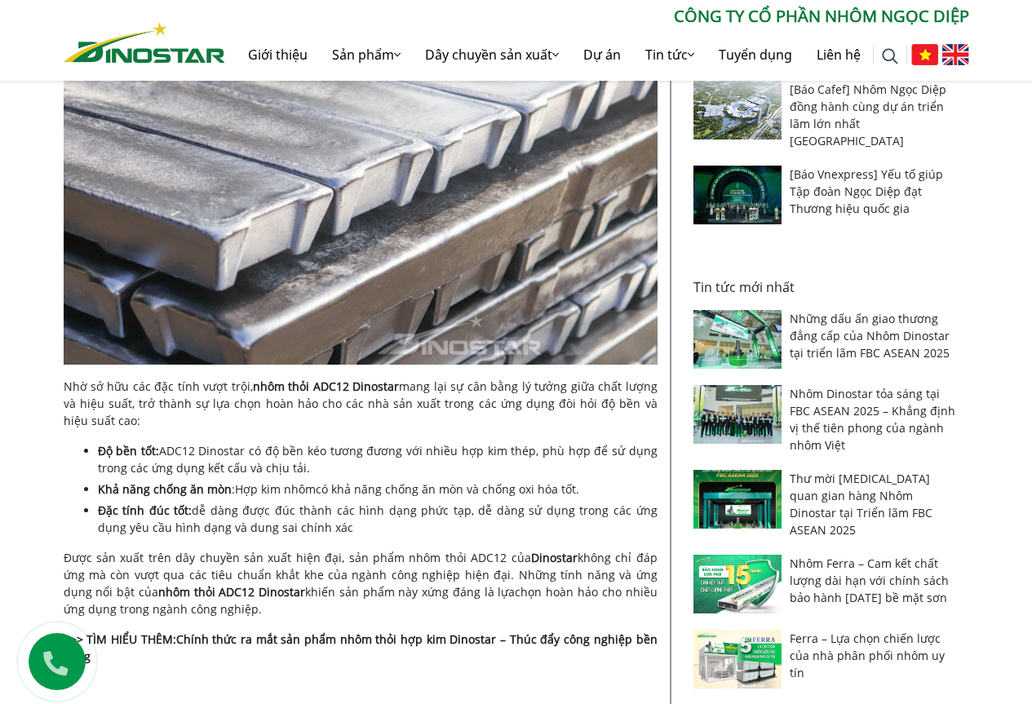 Image resolution: width=1032 pixels, height=704 pixels. What do you see at coordinates (361, 648) in the screenshot?
I see `a: Chính thức ra mắt sản phẩm nhôm thỏi hợp kim Dinostar – Thúc đẩy công nghiệp bền vững` at bounding box center [361, 648].